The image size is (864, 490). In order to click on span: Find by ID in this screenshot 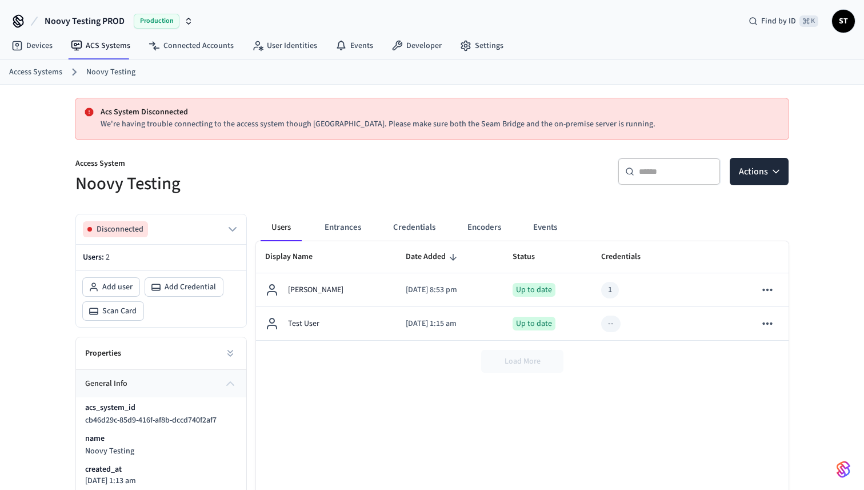, I will do `click(778, 21)`.